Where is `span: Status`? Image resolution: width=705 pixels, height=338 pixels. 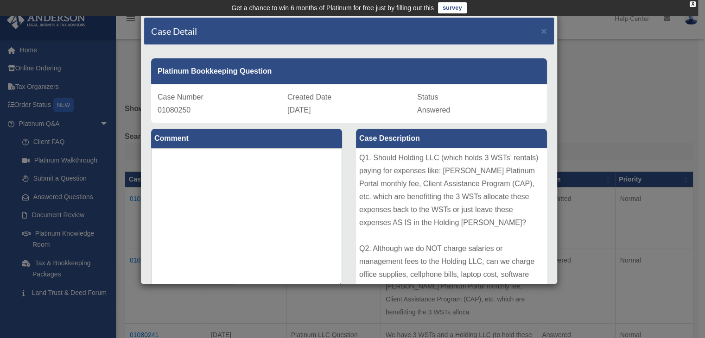
span: Status is located at coordinates (427, 97).